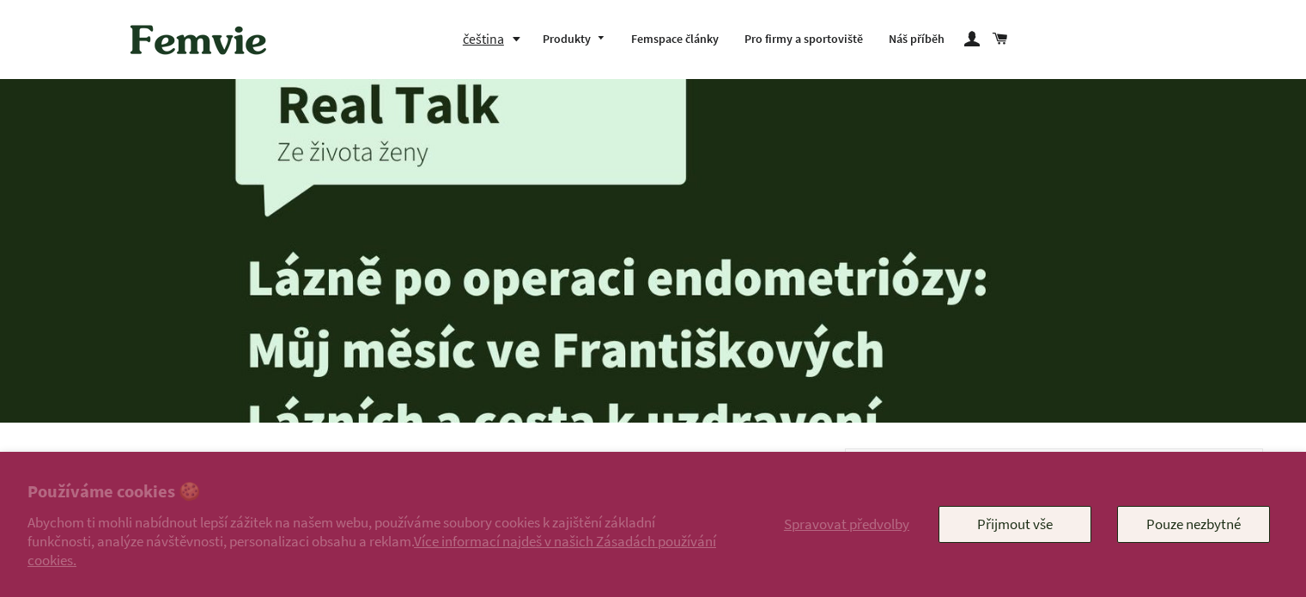  I want to click on img: Femvie, so click(198, 39).